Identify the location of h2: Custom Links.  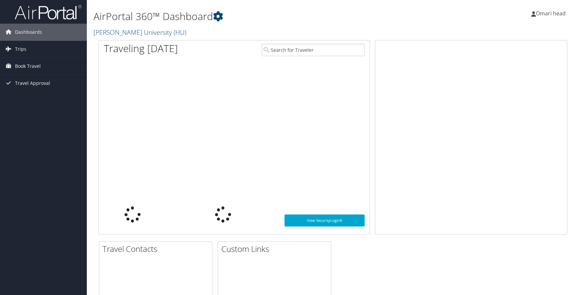
(276, 249).